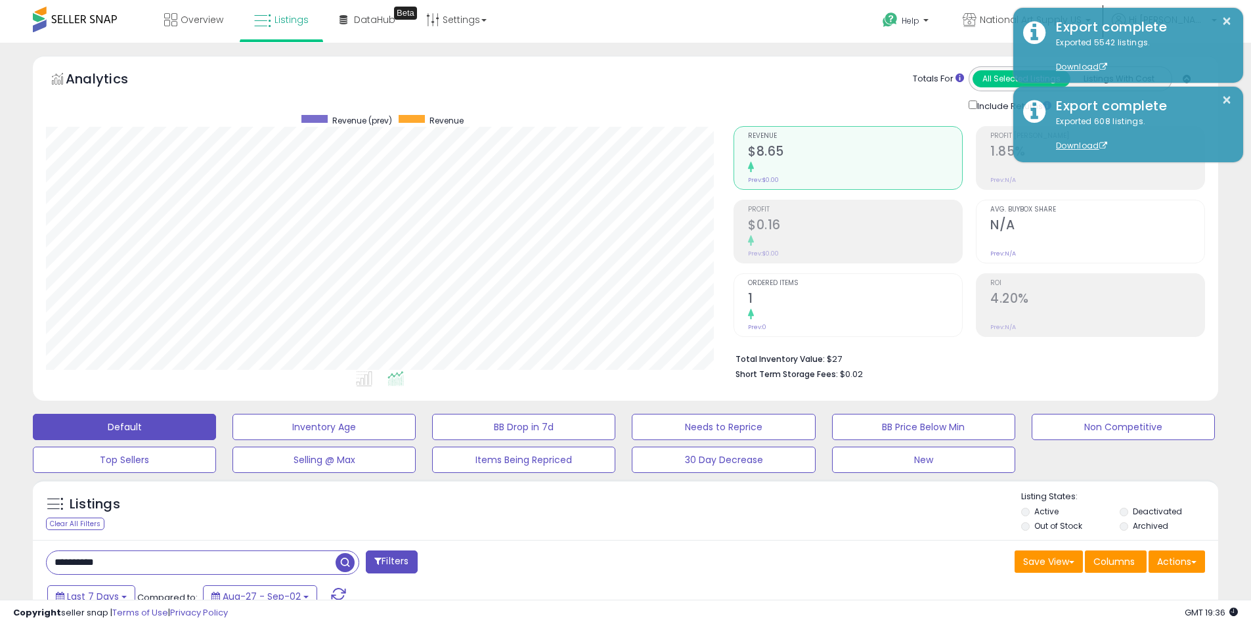 This screenshot has width=1251, height=626. What do you see at coordinates (966, 358) in the screenshot?
I see `li: $27` at bounding box center [966, 358].